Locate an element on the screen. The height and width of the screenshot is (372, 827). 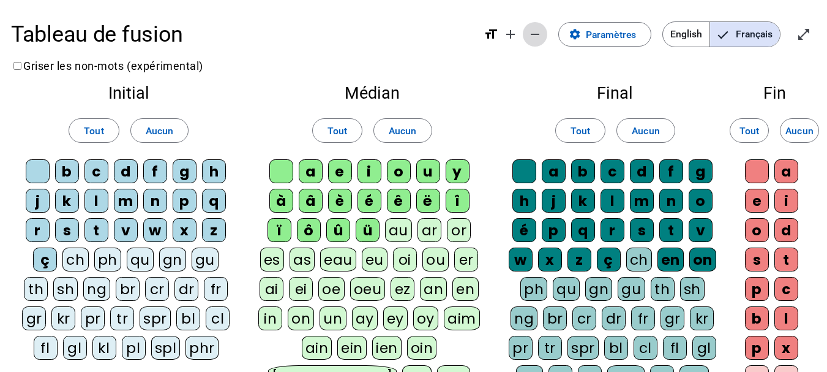
div: oe is located at coordinates (331, 288).